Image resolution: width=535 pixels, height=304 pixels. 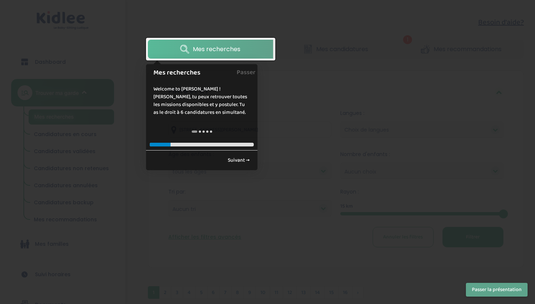 I want to click on a: Mes recherches, so click(x=210, y=49).